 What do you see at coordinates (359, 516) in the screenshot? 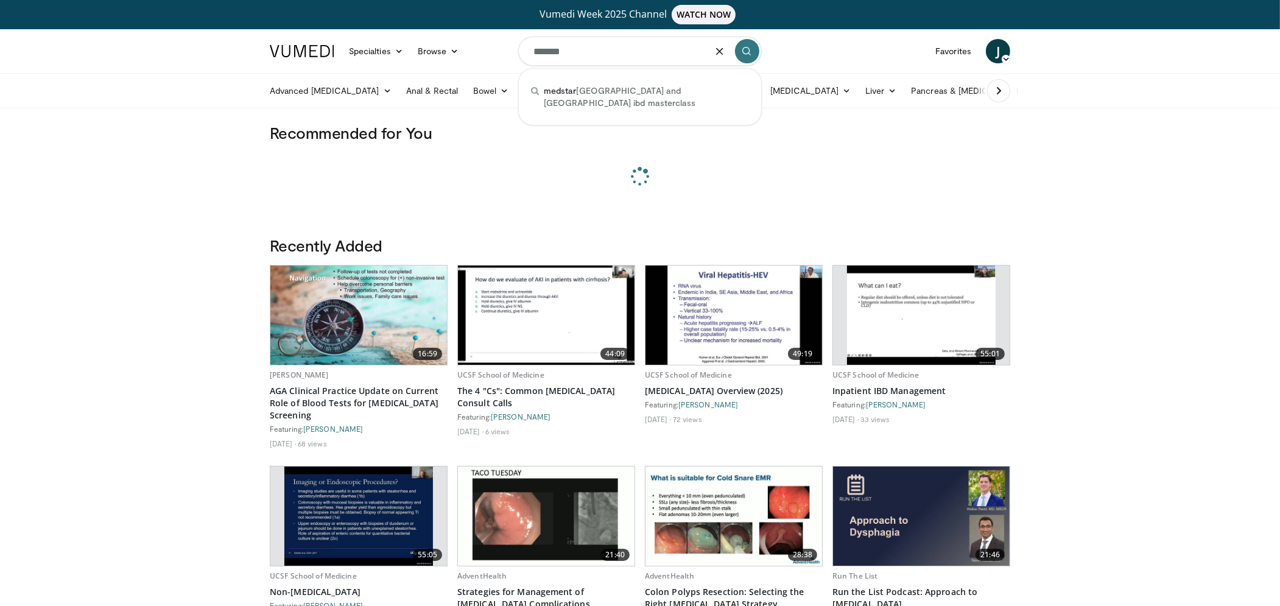
I see `a: 55:05` at bounding box center [359, 516].